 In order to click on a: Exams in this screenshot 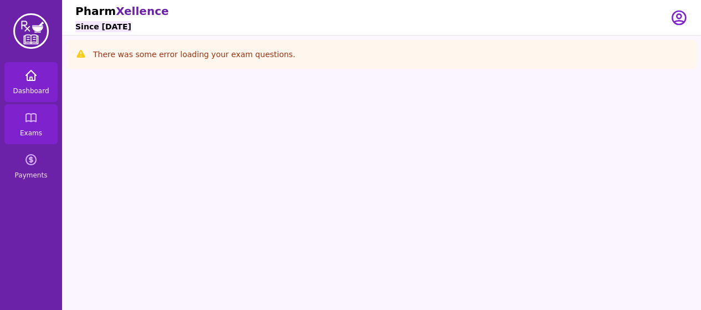, I will do `click(31, 124)`.